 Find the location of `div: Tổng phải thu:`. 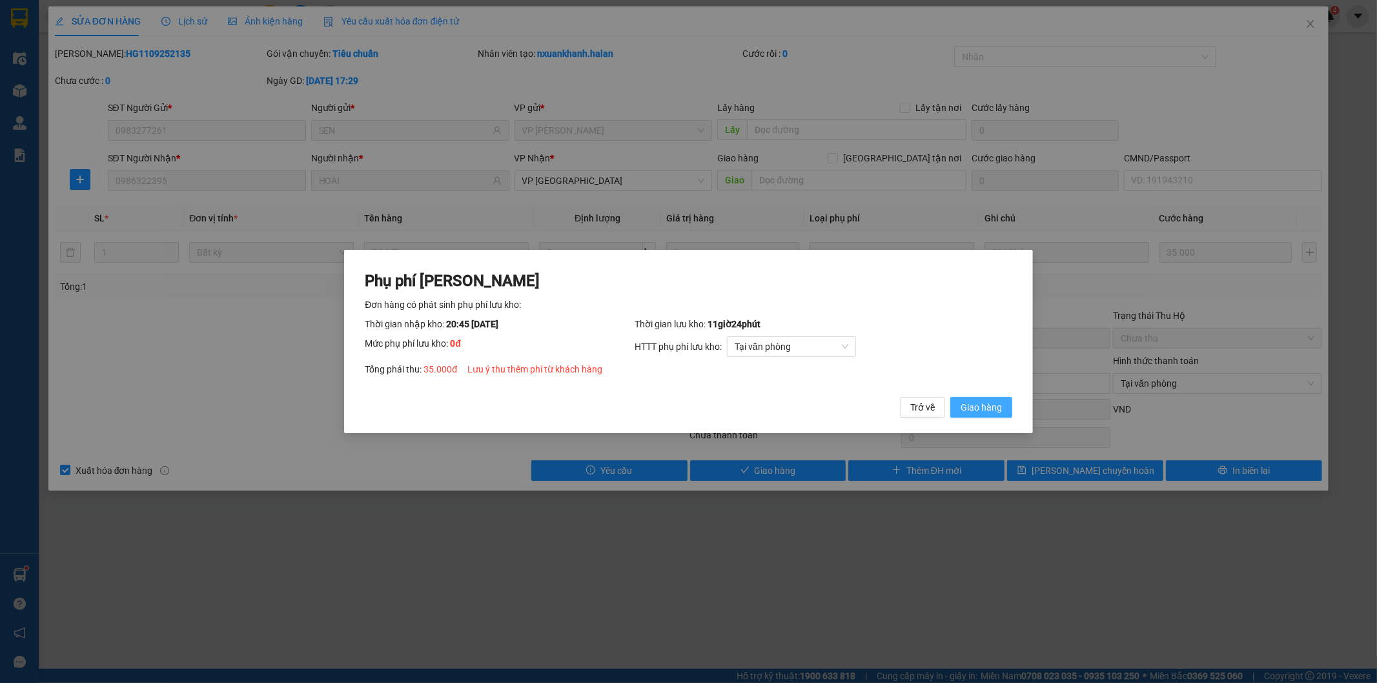

div: Tổng phải thu: is located at coordinates (688, 369).